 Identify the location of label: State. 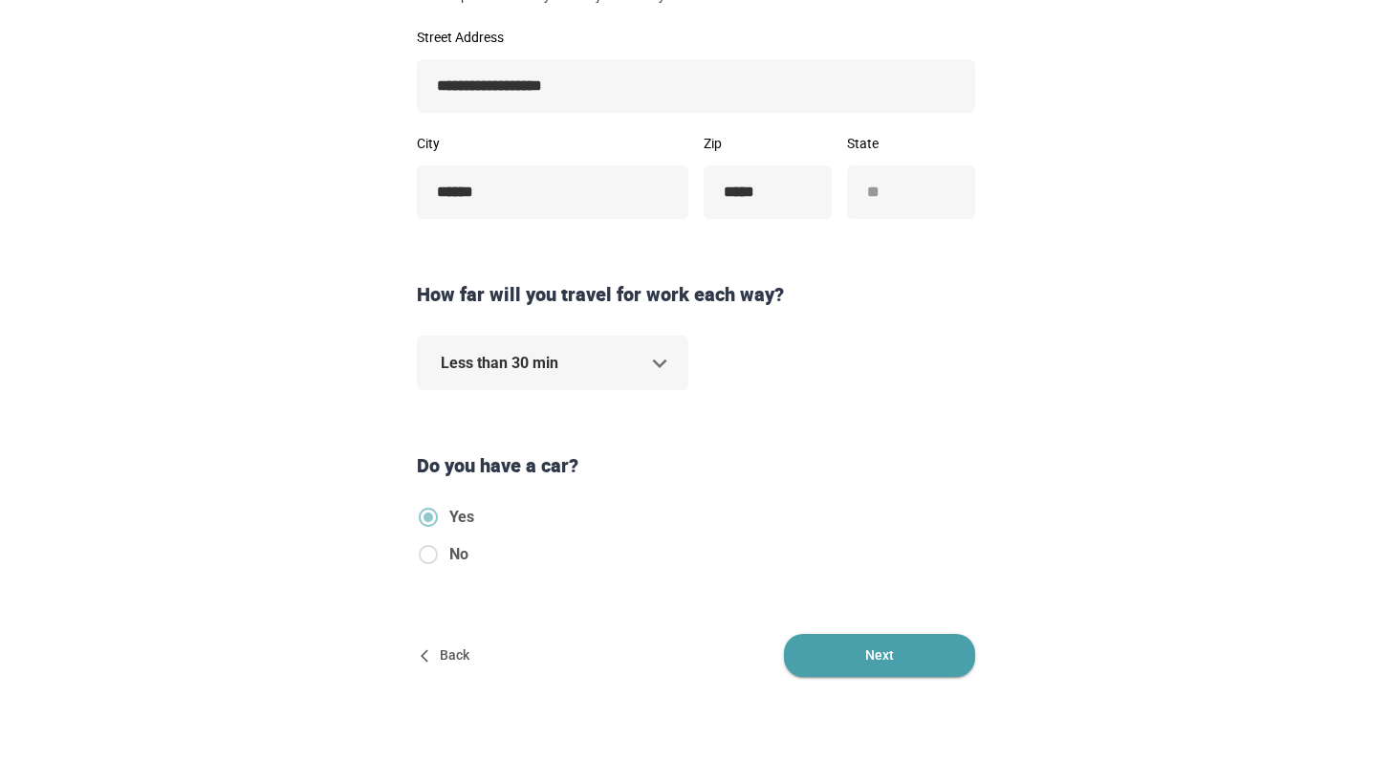
(911, 143).